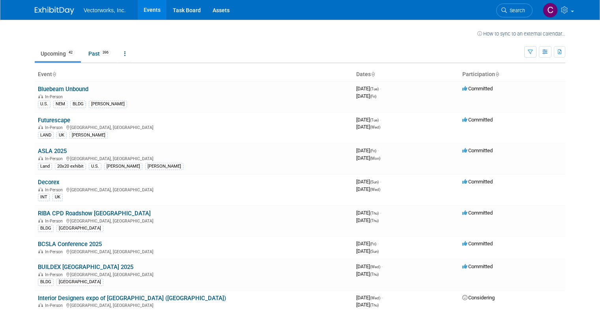 This screenshot has height=312, width=600. I want to click on span: Search, so click(516, 10).